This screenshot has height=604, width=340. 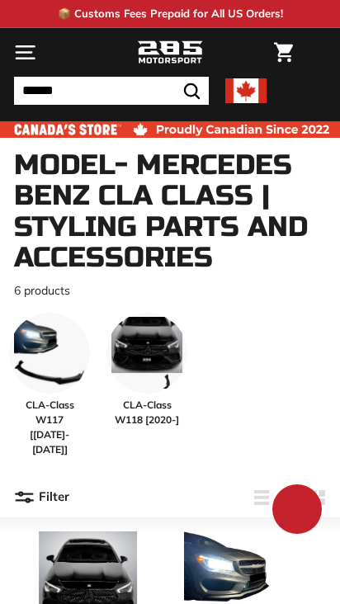 What do you see at coordinates (170, 291) in the screenshot?
I see `p: 6 products` at bounding box center [170, 291].